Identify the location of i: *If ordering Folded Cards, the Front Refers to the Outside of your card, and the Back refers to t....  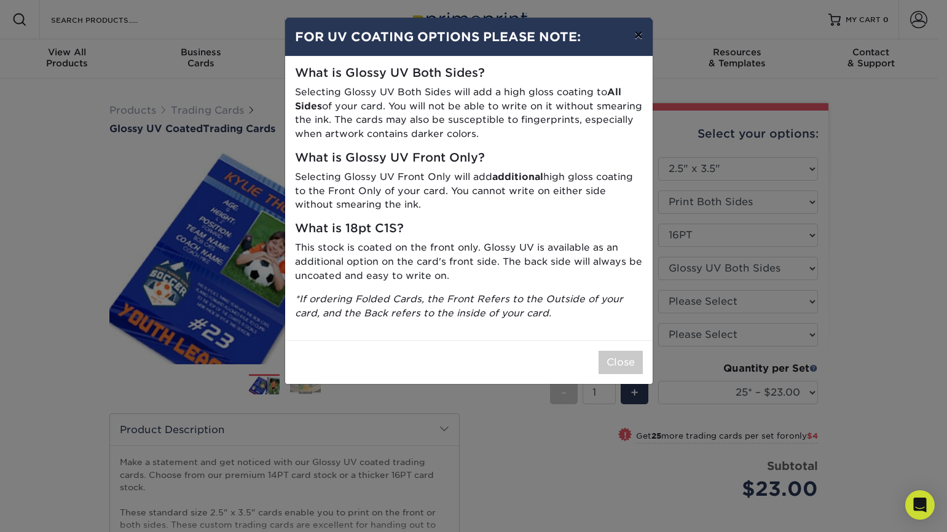
(459, 306).